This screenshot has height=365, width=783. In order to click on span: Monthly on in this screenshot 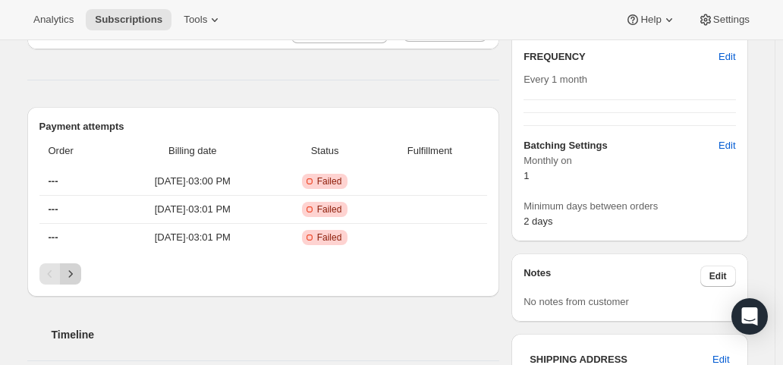, I will do `click(629, 161)`.